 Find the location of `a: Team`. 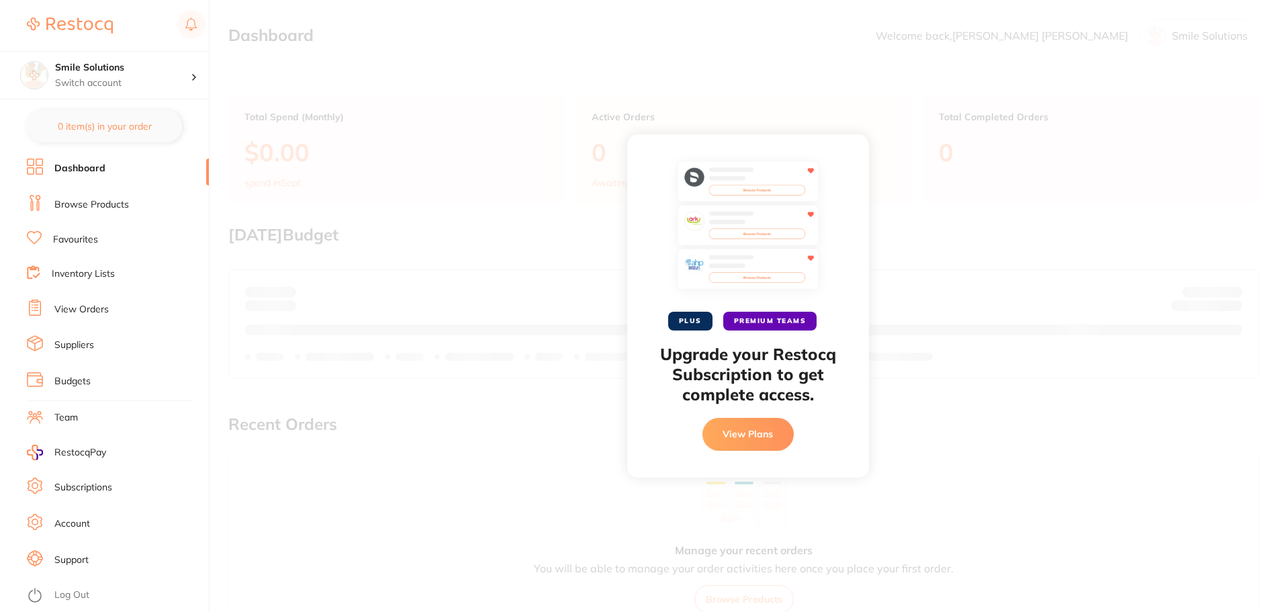

a: Team is located at coordinates (66, 418).